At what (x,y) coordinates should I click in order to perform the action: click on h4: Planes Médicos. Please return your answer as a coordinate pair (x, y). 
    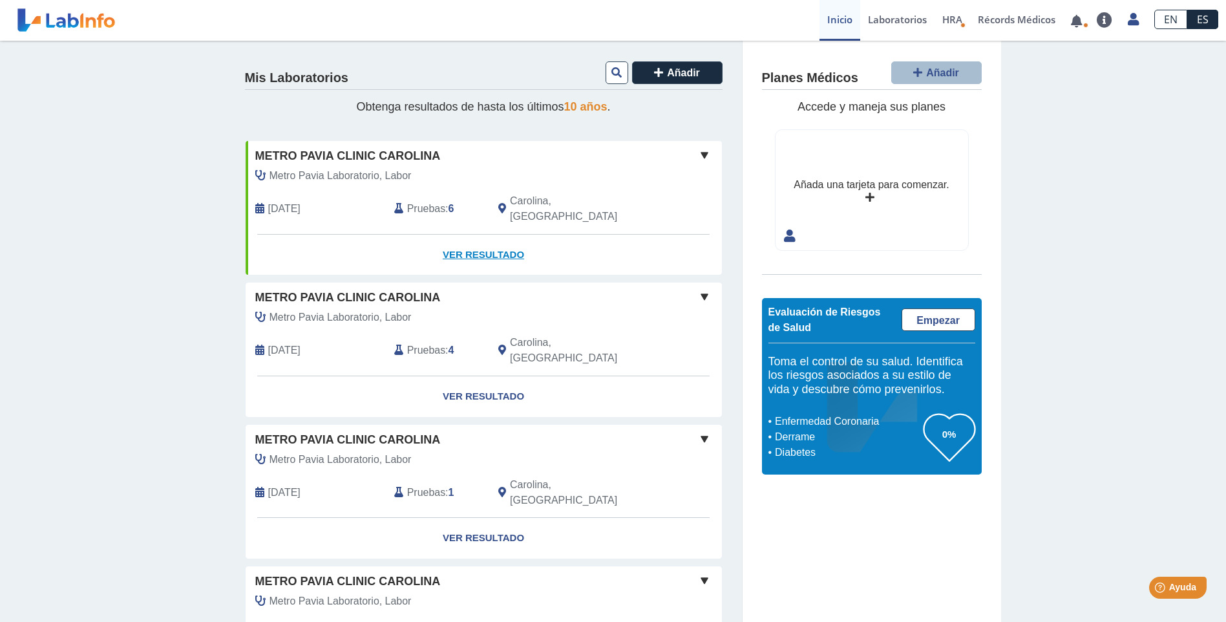
    Looking at the image, I should click on (810, 78).